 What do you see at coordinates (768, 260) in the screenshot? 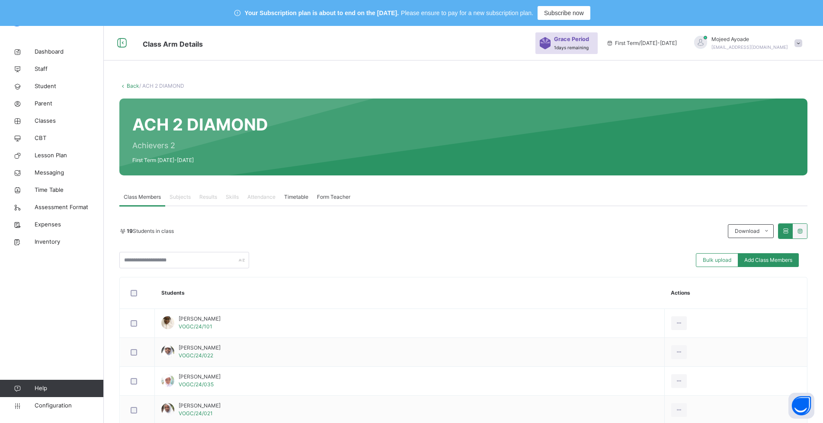
I see `span: Add Class Members` at bounding box center [768, 260].